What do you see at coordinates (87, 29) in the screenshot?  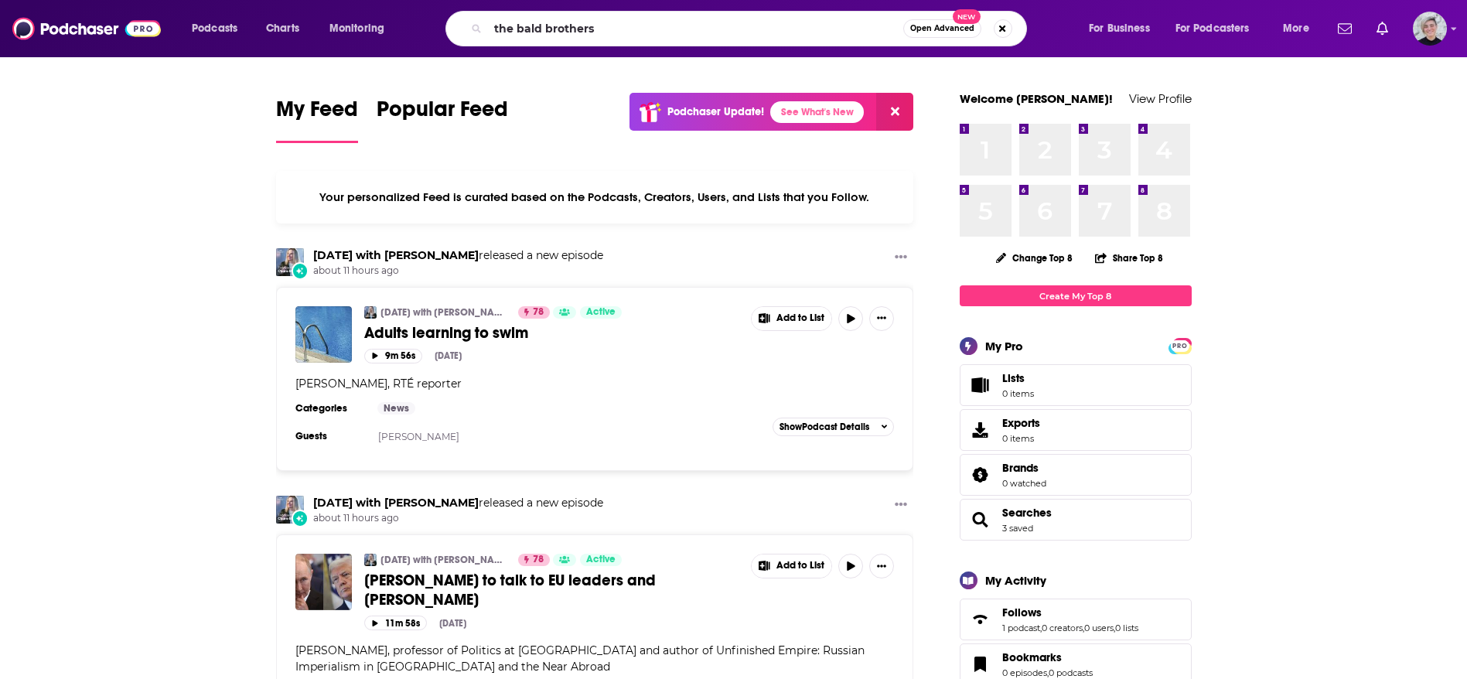 I see `a: Podchaser - Follow, Share and Rate Podcasts` at bounding box center [87, 29].